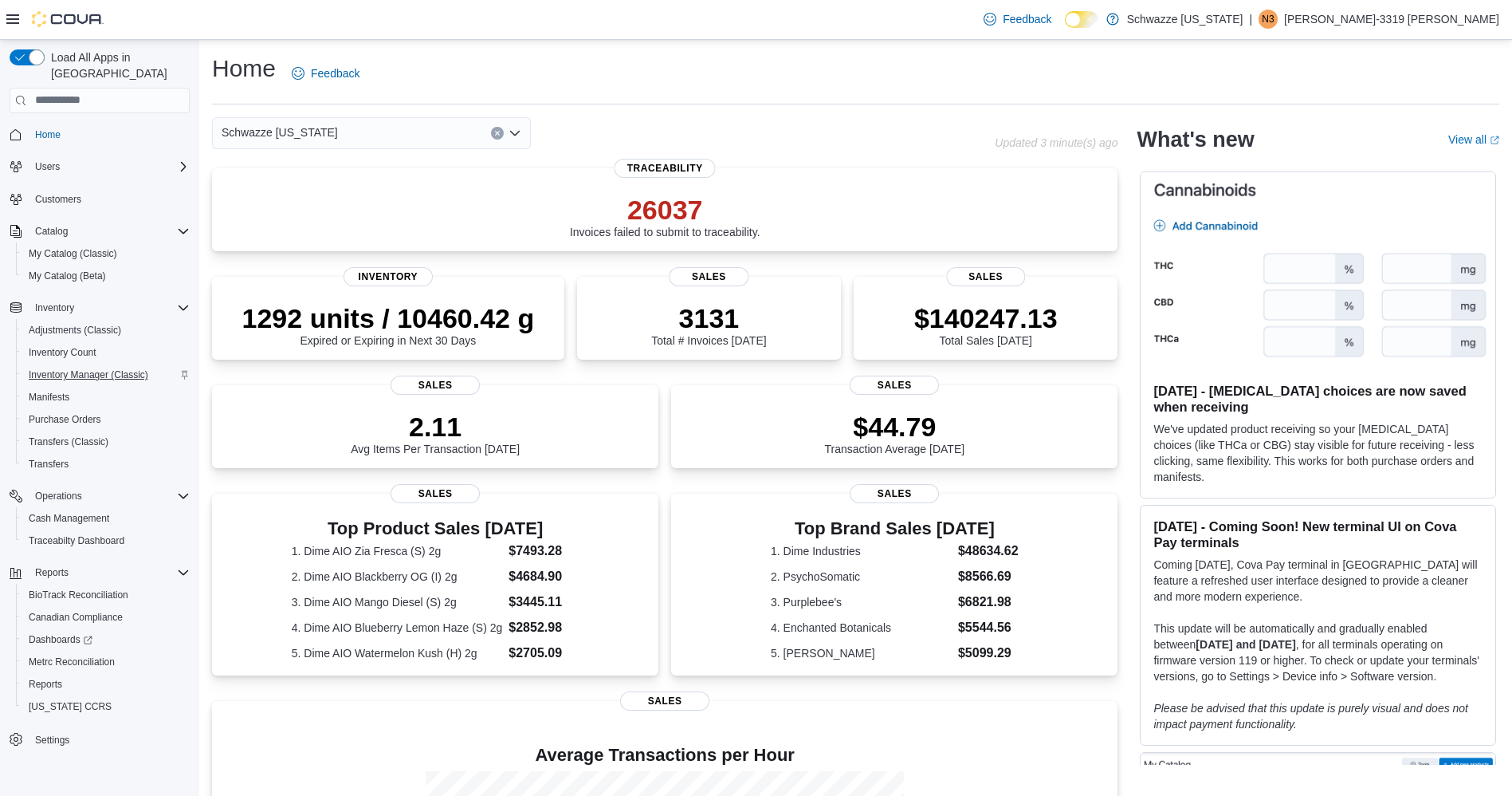 The image size is (1512, 796). I want to click on dd: $6821.98, so click(988, 602).